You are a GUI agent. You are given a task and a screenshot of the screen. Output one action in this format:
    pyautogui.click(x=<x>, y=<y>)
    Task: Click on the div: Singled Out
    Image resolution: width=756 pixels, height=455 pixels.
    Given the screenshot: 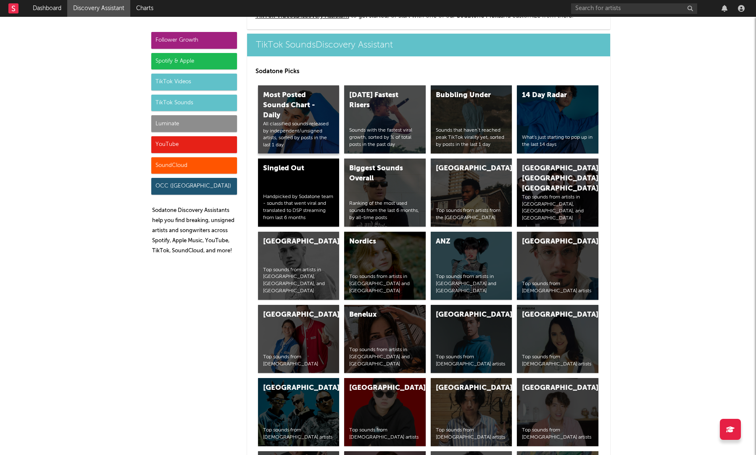 What is the action you would take?
    pyautogui.click(x=292, y=169)
    